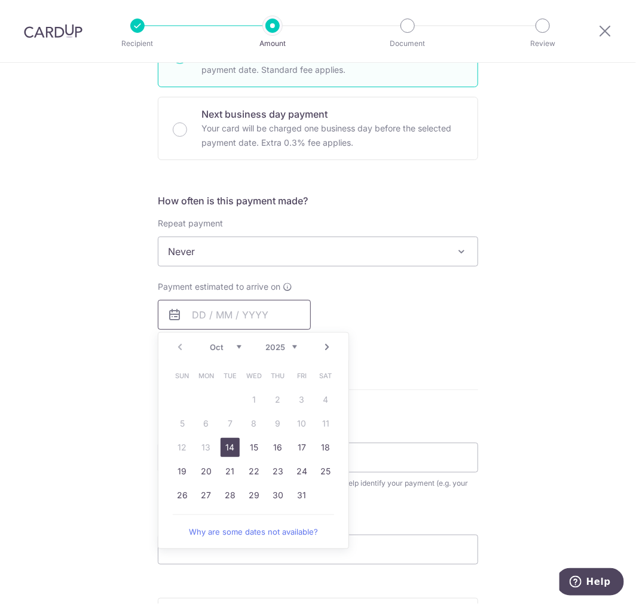  I want to click on a: 29, so click(254, 496).